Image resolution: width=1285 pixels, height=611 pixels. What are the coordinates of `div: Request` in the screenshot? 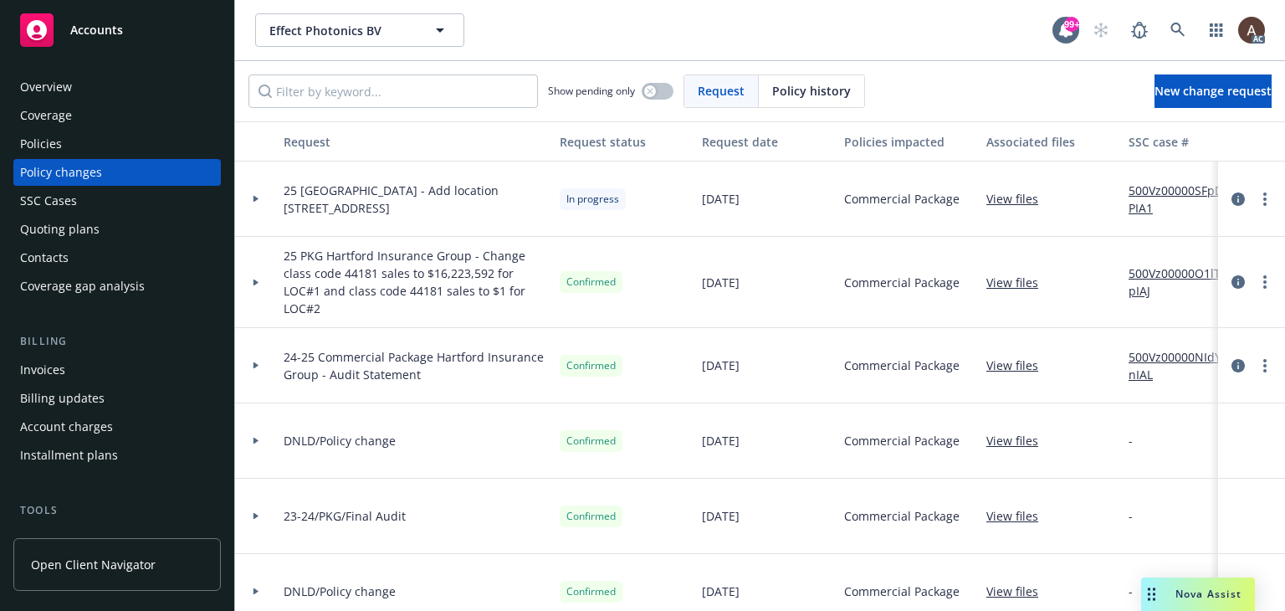 It's located at (415, 141).